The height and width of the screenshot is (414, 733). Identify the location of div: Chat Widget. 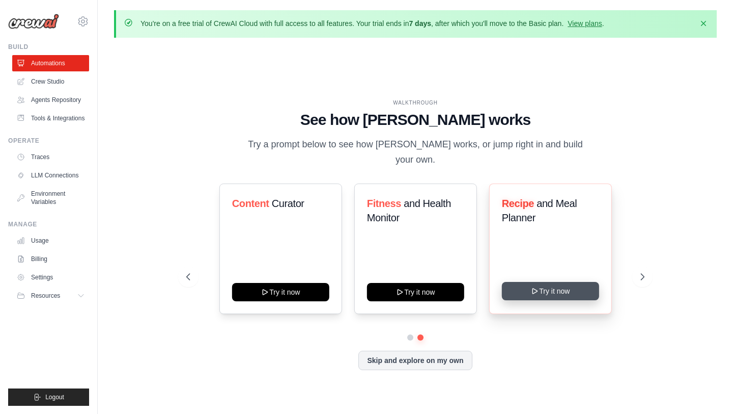
(708, 389).